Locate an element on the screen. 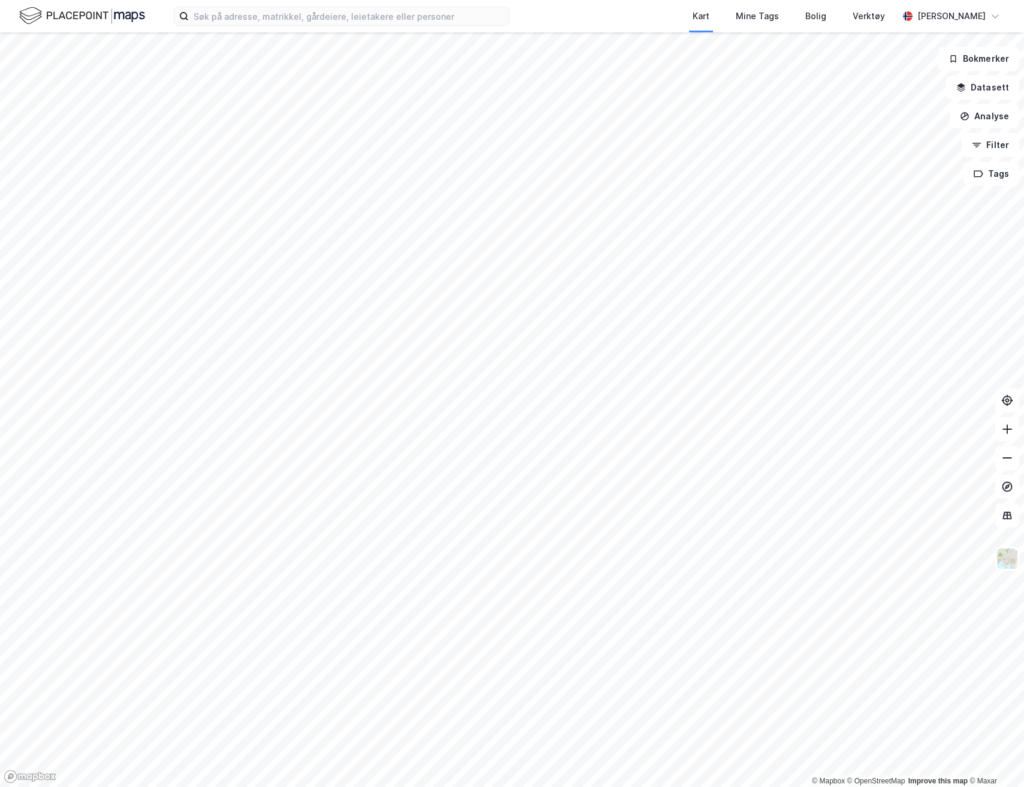  img: logo.f888ab2527a4732fd821a326f86c7f29.svg is located at coordinates (82, 16).